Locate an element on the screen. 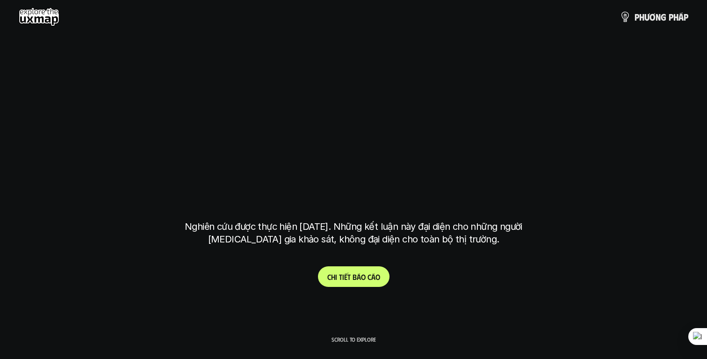 This screenshot has height=359, width=707. span: ư is located at coordinates (647, 17).